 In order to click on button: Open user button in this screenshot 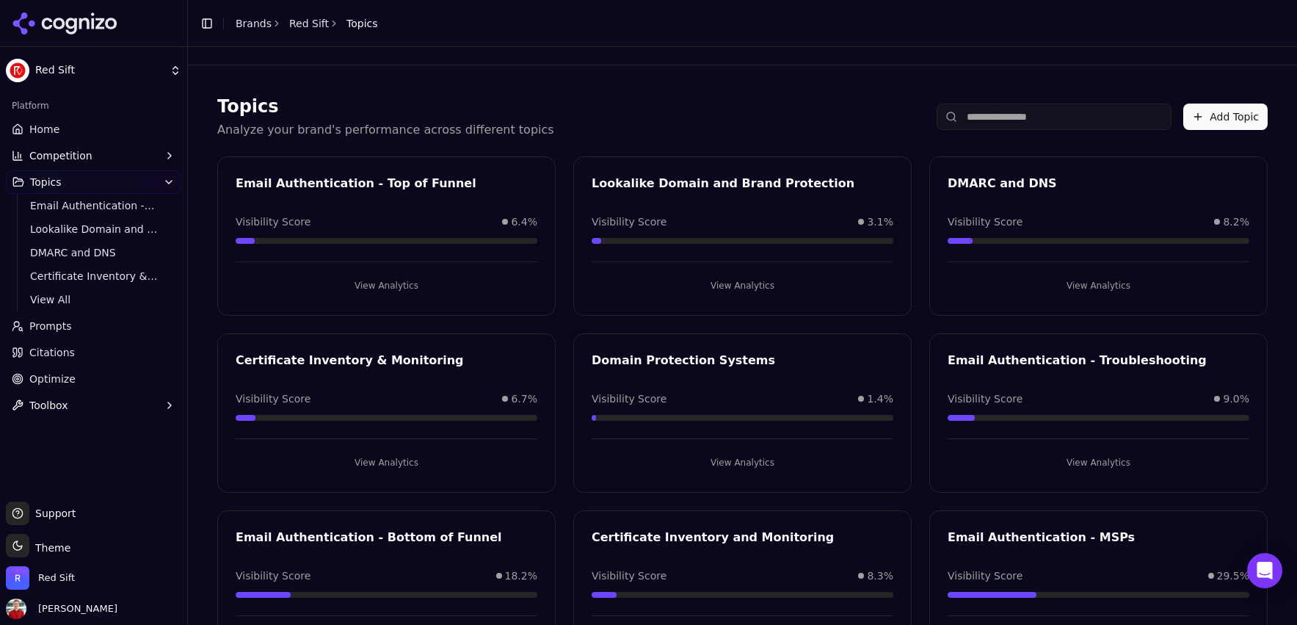, I will do `click(62, 609)`.